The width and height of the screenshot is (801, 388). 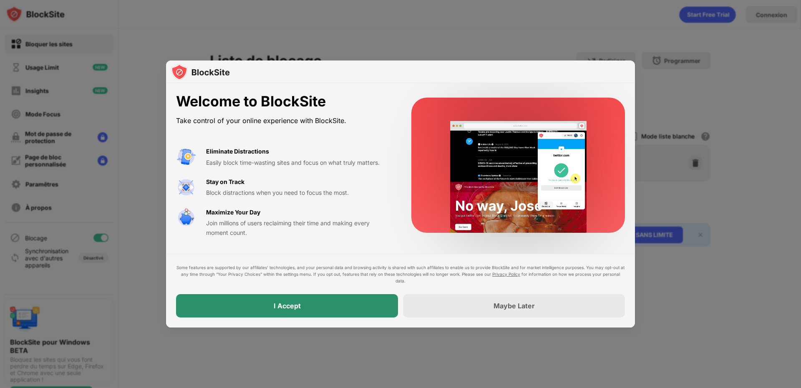 I want to click on div: Stay on Track, so click(x=225, y=182).